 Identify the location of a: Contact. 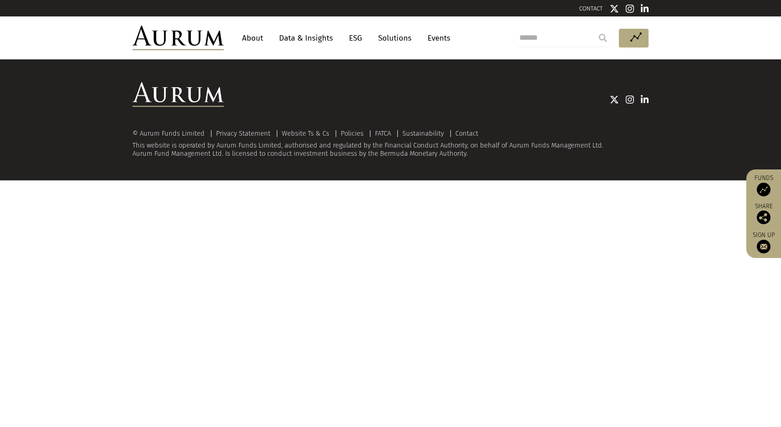
(467, 133).